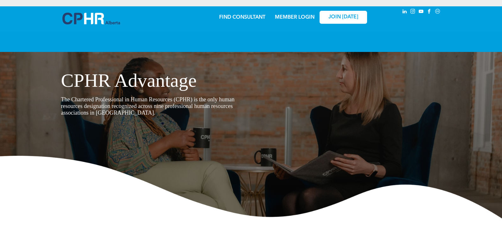  I want to click on img: A blue and white logo for cp alberta, so click(91, 18).